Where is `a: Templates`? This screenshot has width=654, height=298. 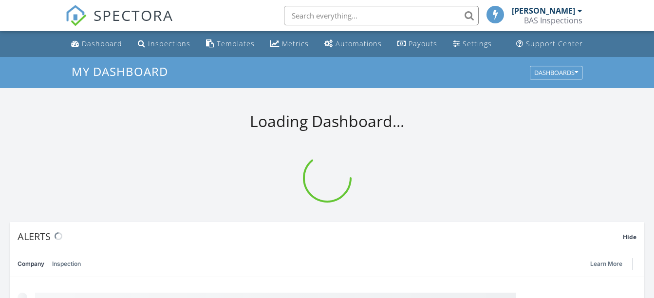
a: Templates is located at coordinates (230, 44).